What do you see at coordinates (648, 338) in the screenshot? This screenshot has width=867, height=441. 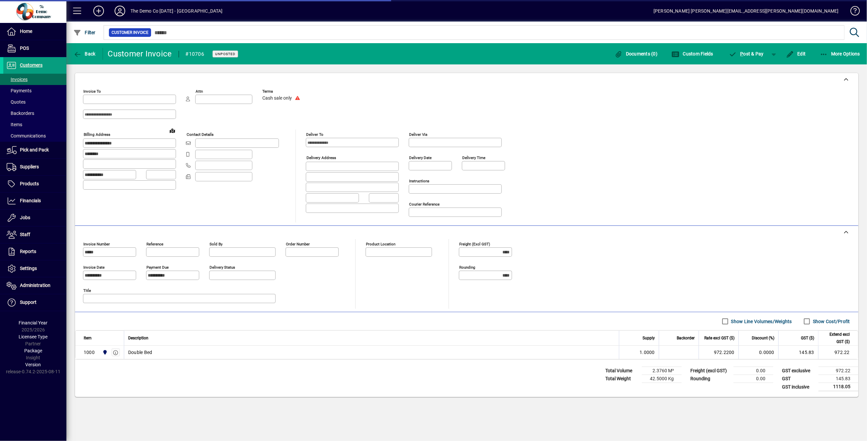 I see `span: Supply` at bounding box center [648, 338].